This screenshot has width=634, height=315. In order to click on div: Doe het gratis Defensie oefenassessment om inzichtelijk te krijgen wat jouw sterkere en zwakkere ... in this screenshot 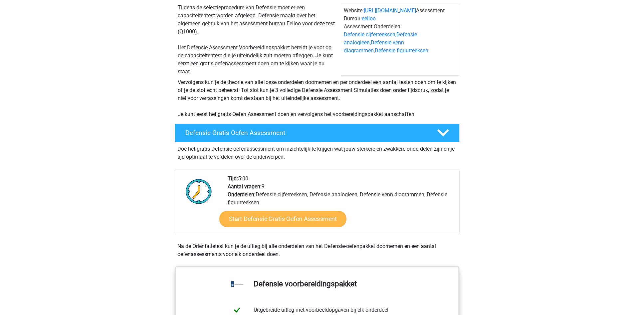, I will do `click(317, 152)`.